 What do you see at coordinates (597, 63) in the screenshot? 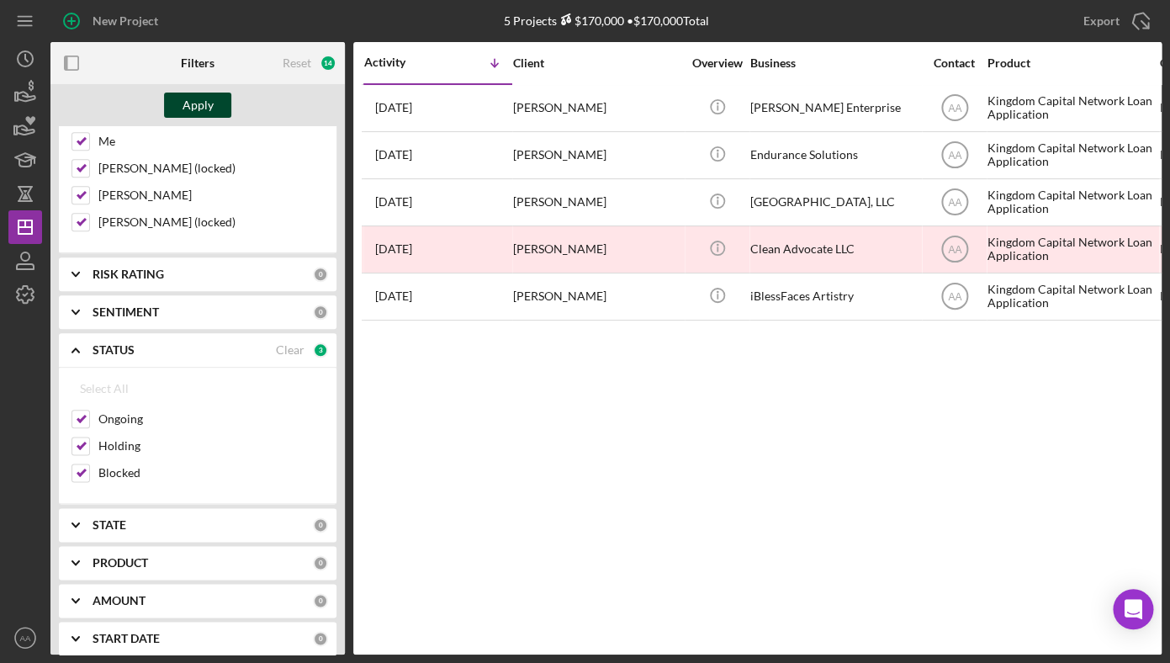
I see `div: Client` at bounding box center [597, 63].